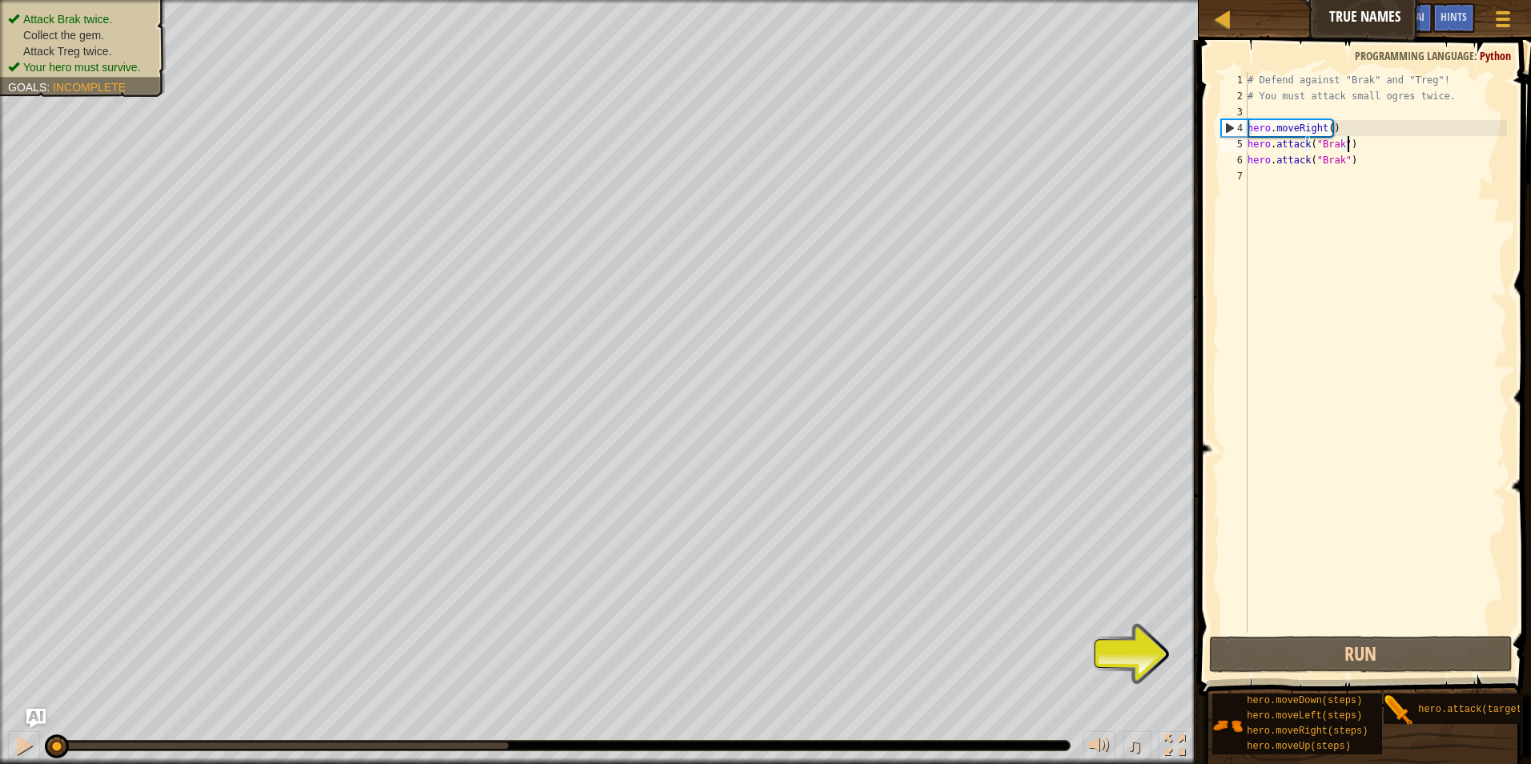 Image resolution: width=1531 pixels, height=764 pixels. Describe the element at coordinates (1235, 128) in the screenshot. I see `div: 4` at that location.